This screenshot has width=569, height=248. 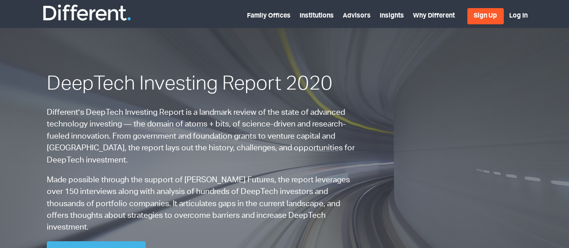 I want to click on a: Family Offices, so click(x=269, y=16).